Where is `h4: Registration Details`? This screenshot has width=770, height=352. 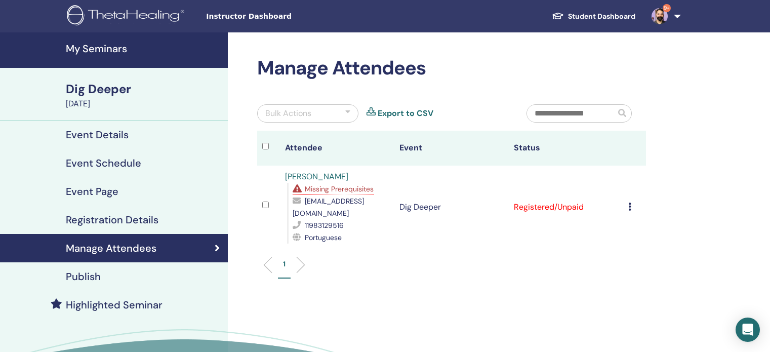 h4: Registration Details is located at coordinates (112, 220).